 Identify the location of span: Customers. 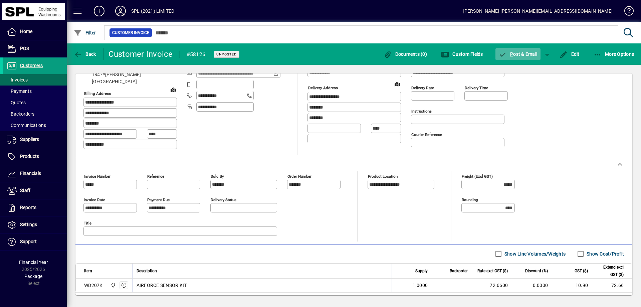
(31, 65).